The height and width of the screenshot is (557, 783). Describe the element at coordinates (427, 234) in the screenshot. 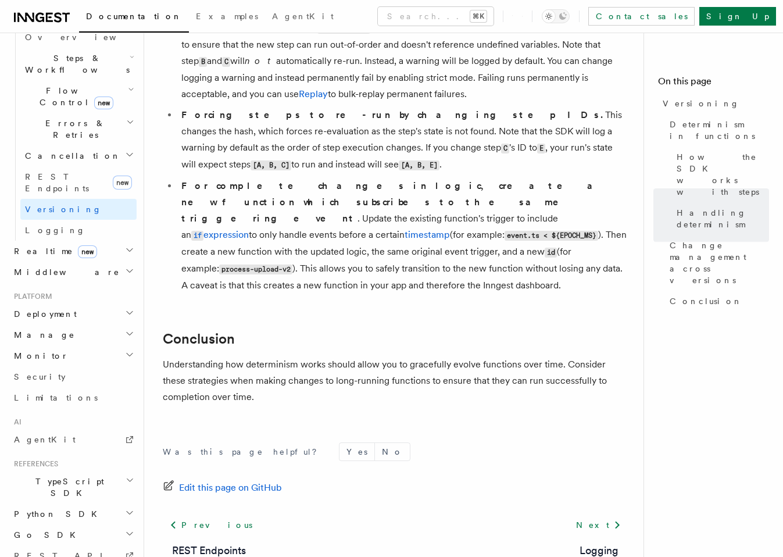

I see `a: timestamp` at that location.